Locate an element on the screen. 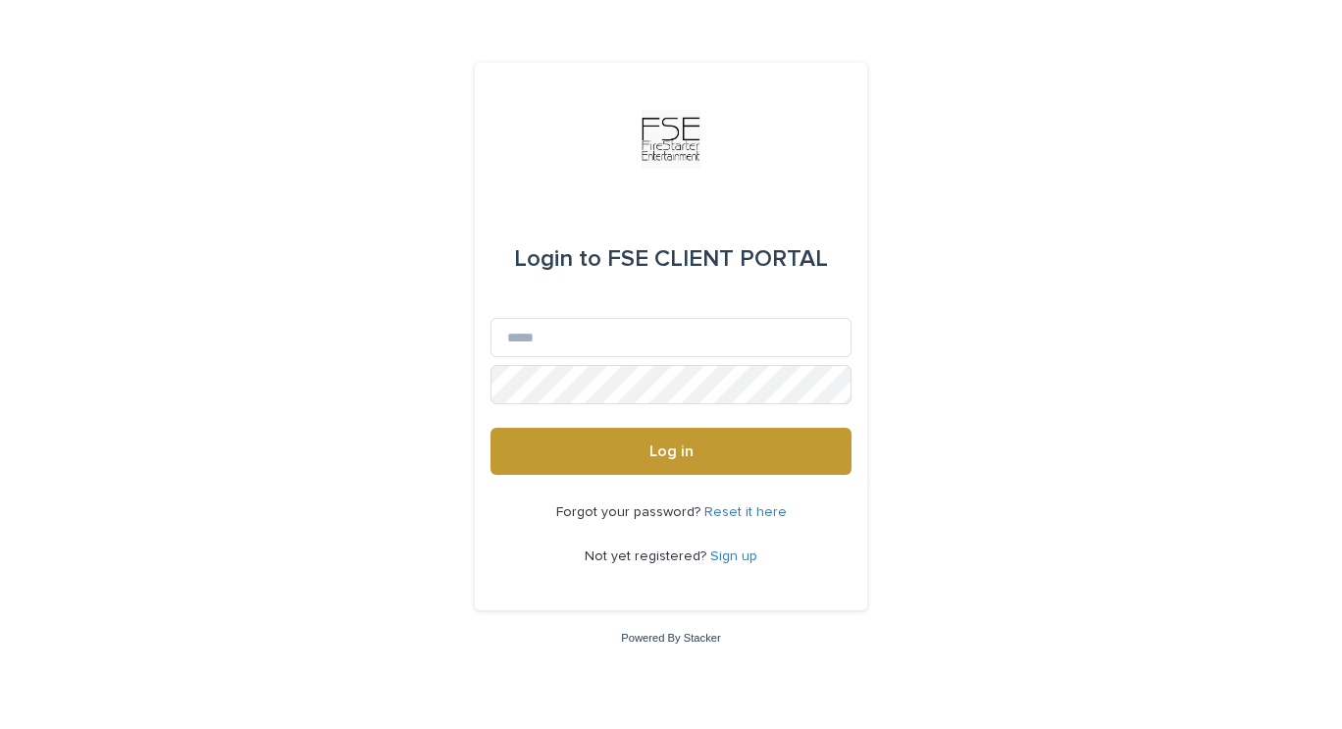  span: Login to is located at coordinates (557, 259).